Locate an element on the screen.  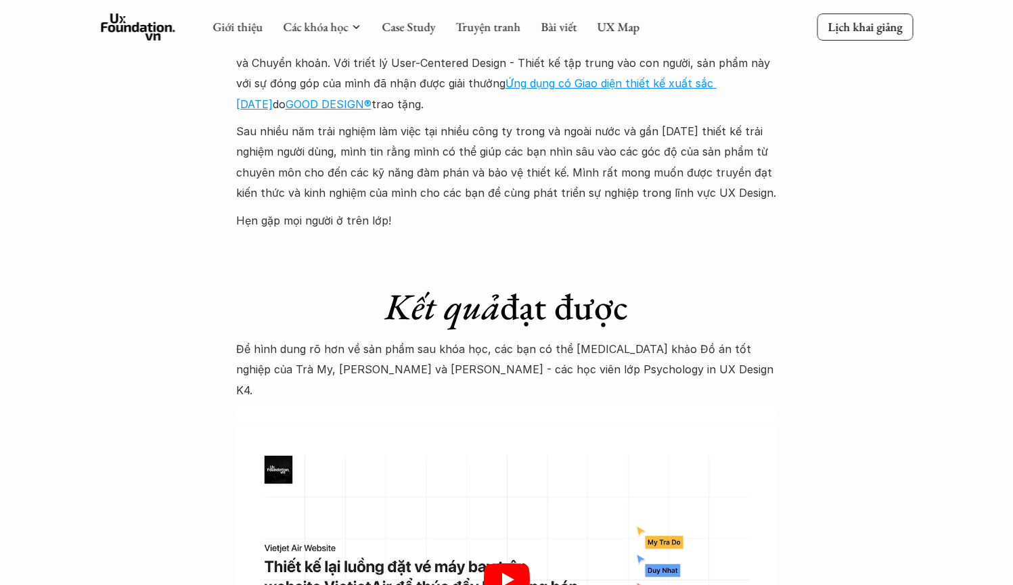
em: Kết quả is located at coordinates (443, 307).